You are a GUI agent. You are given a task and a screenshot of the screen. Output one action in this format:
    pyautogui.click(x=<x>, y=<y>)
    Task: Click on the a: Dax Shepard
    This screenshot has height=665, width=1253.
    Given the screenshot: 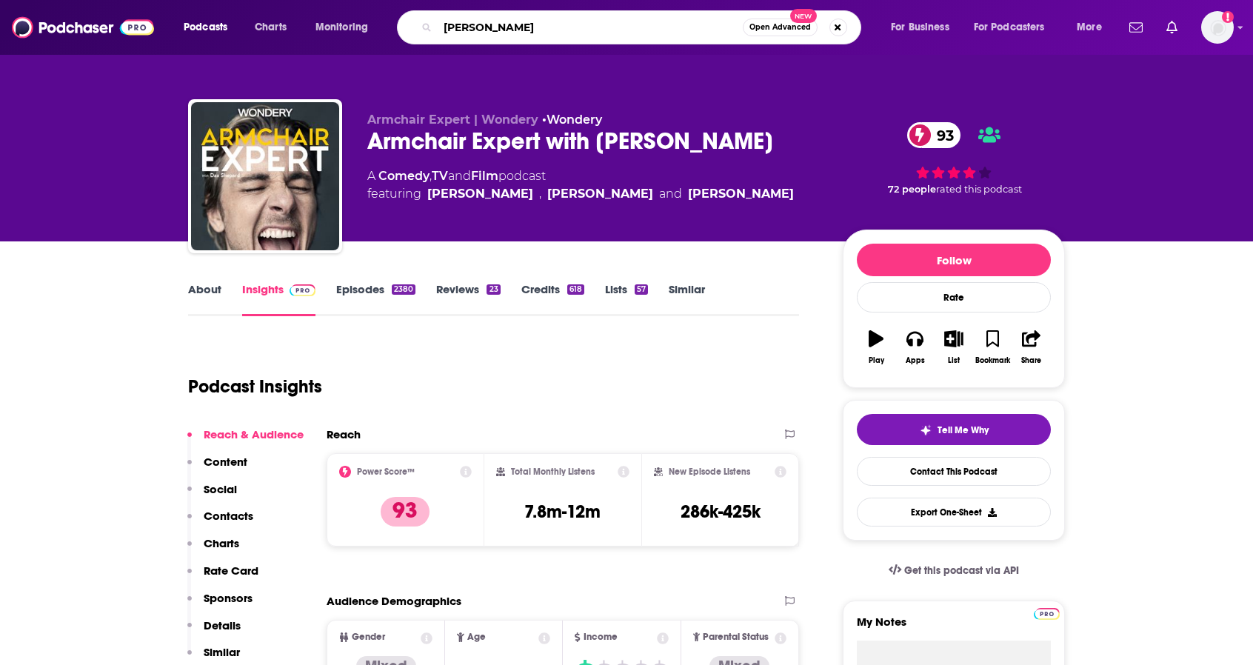 What is the action you would take?
    pyautogui.click(x=480, y=194)
    